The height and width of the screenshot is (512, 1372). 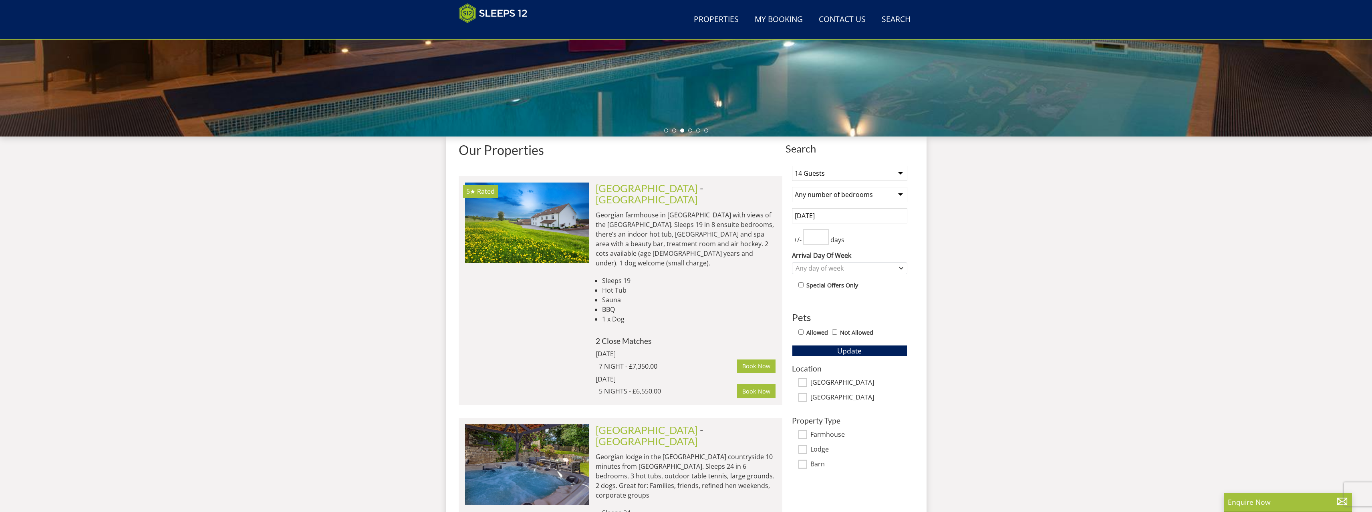 What do you see at coordinates (689, 300) in the screenshot?
I see `li: Sauna` at bounding box center [689, 300].